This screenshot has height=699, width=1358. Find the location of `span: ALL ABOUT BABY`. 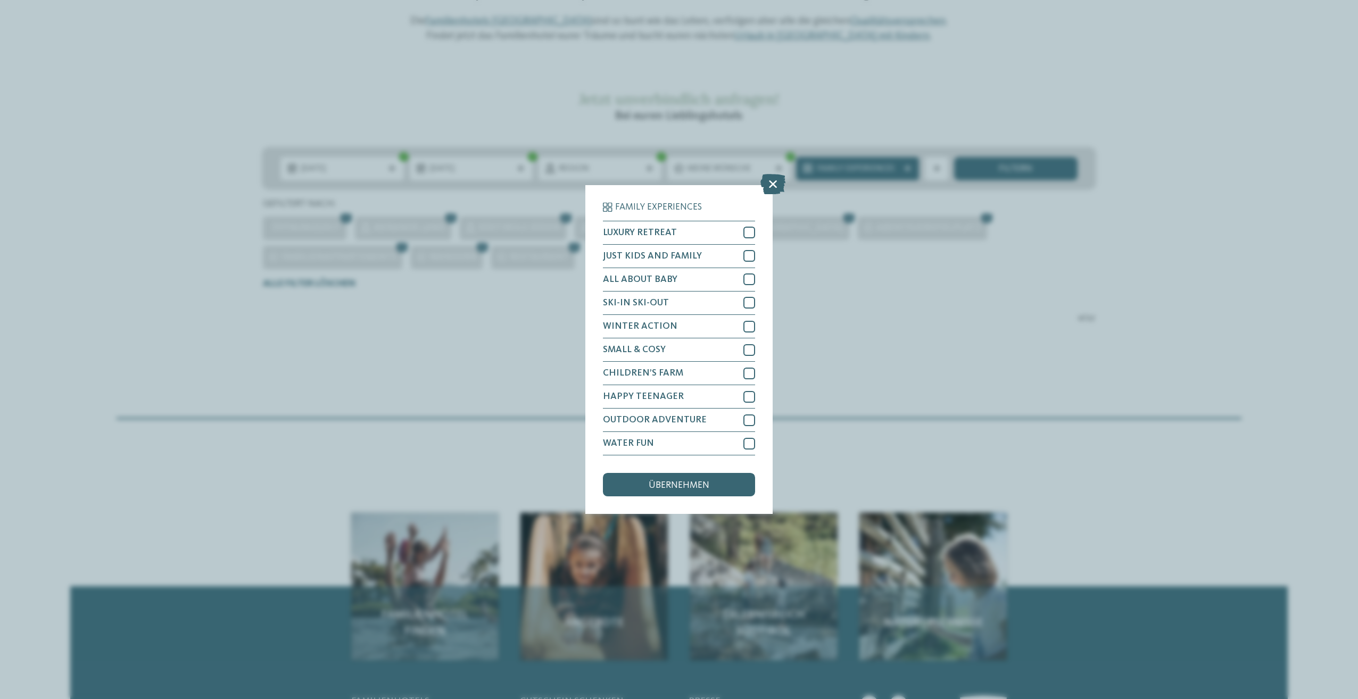

span: ALL ABOUT BABY is located at coordinates (640, 280).